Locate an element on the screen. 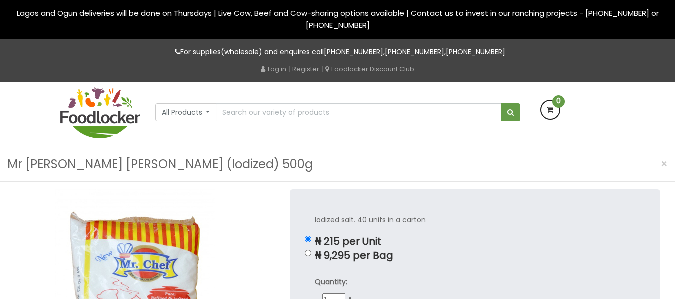 The height and width of the screenshot is (299, 675). span: Lagos and Ogun deliveries will be done on Thursdays | Live Cow, Beef and Cow-sharing options avai... is located at coordinates (338, 19).